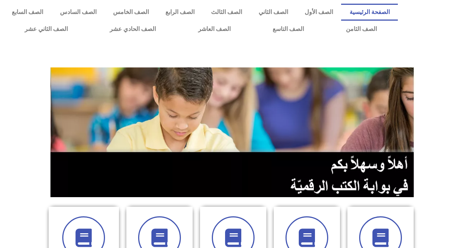  What do you see at coordinates (131, 12) in the screenshot?
I see `a: الصف الخامس` at bounding box center [131, 12].